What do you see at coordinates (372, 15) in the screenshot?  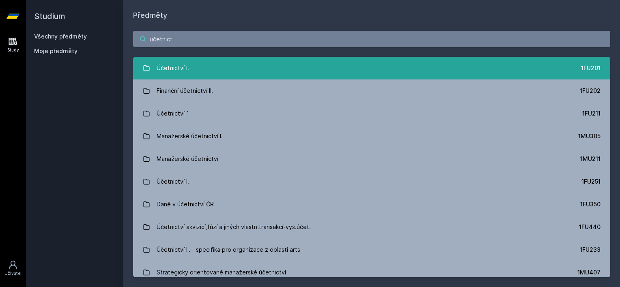 I see `h1: Předměty` at bounding box center [372, 15].